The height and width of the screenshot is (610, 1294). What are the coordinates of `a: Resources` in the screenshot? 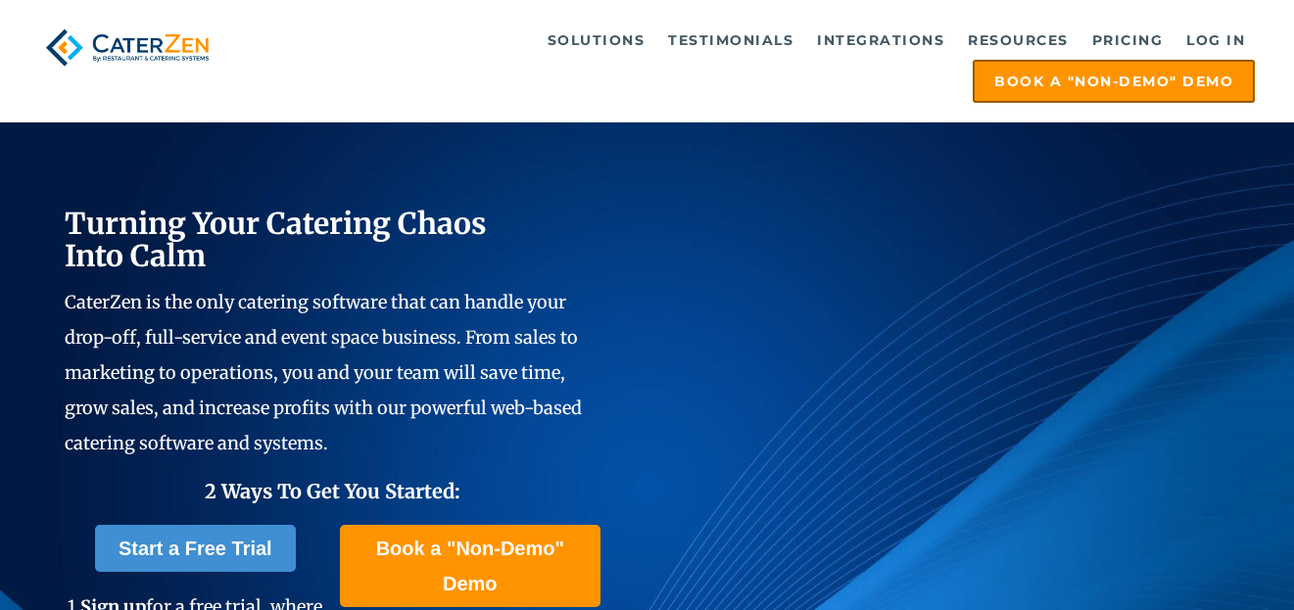 It's located at (1018, 40).